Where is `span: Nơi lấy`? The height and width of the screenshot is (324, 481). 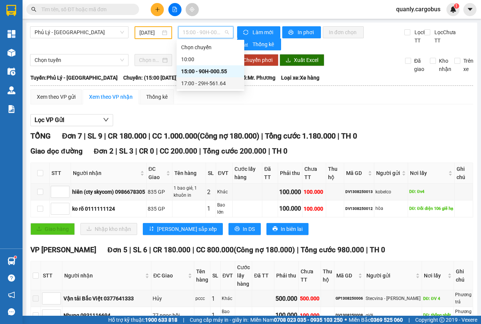
span: Nơi lấy is located at coordinates (435, 276).